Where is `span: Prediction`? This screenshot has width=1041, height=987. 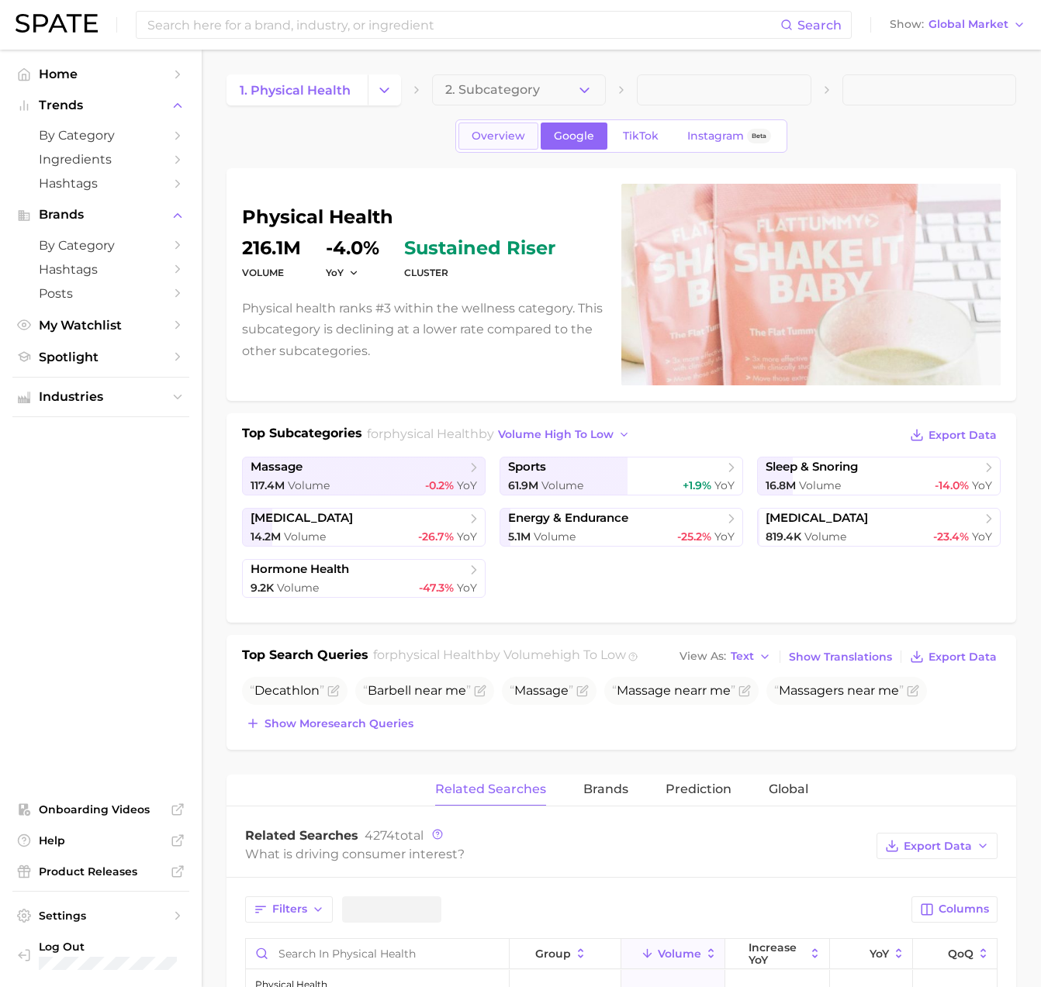
span: Prediction is located at coordinates (698, 790).